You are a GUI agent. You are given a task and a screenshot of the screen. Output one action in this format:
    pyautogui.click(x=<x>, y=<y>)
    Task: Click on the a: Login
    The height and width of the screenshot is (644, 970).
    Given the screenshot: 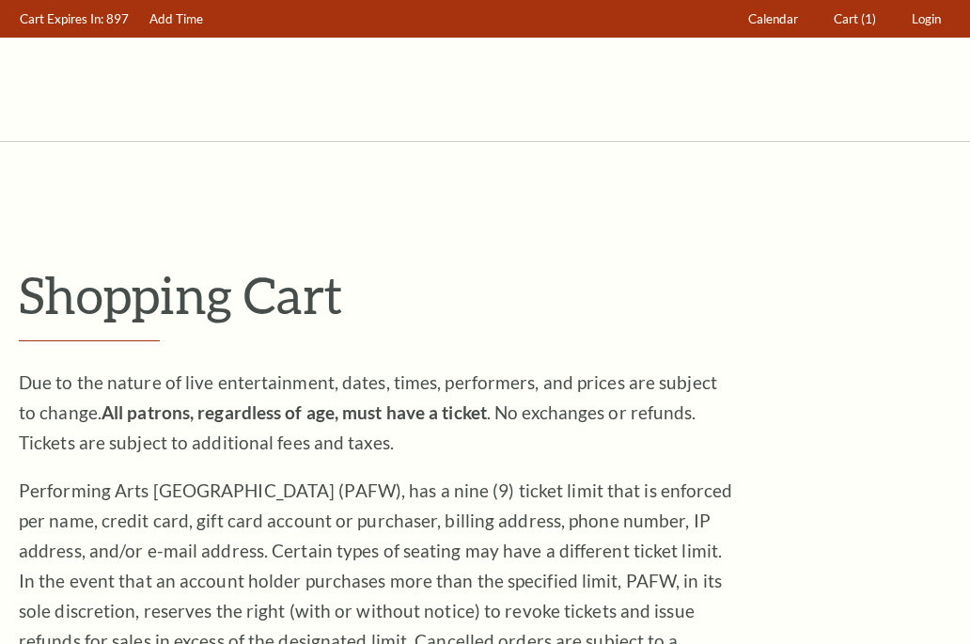 What is the action you would take?
    pyautogui.click(x=927, y=19)
    